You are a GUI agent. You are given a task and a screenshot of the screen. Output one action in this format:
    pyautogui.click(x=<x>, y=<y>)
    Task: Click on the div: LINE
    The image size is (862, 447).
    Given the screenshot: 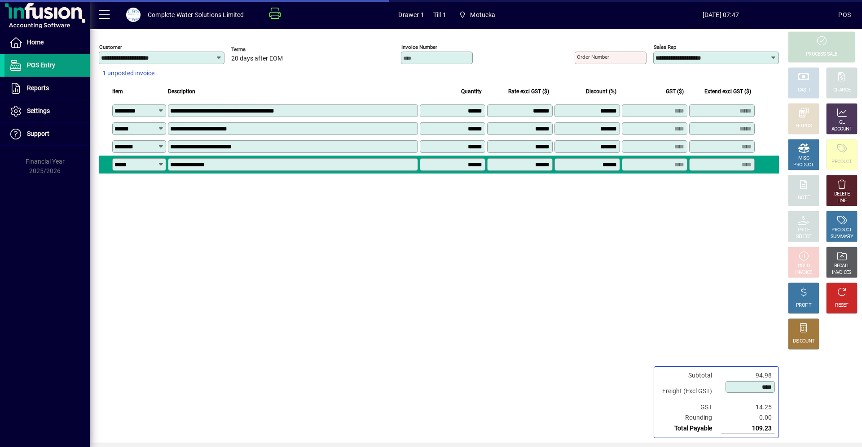 What is the action you would take?
    pyautogui.click(x=841, y=201)
    